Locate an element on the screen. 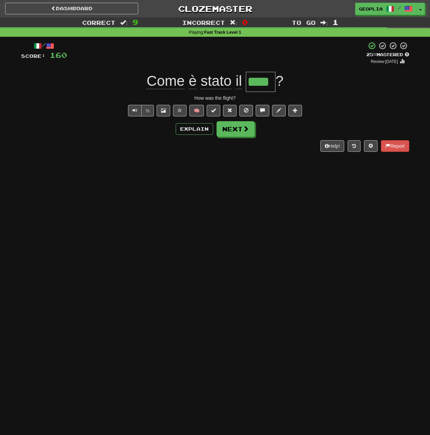 The height and width of the screenshot is (435, 430). button: Report is located at coordinates (395, 146).